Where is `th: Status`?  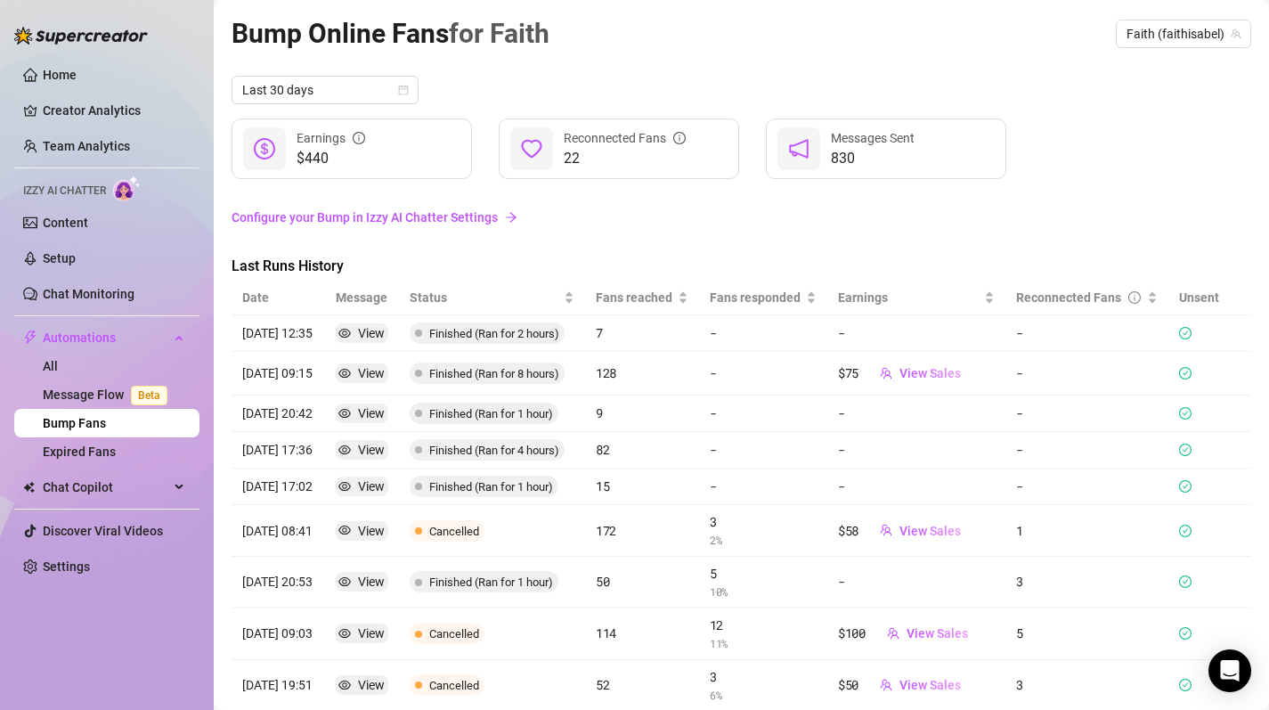 th: Status is located at coordinates (492, 297).